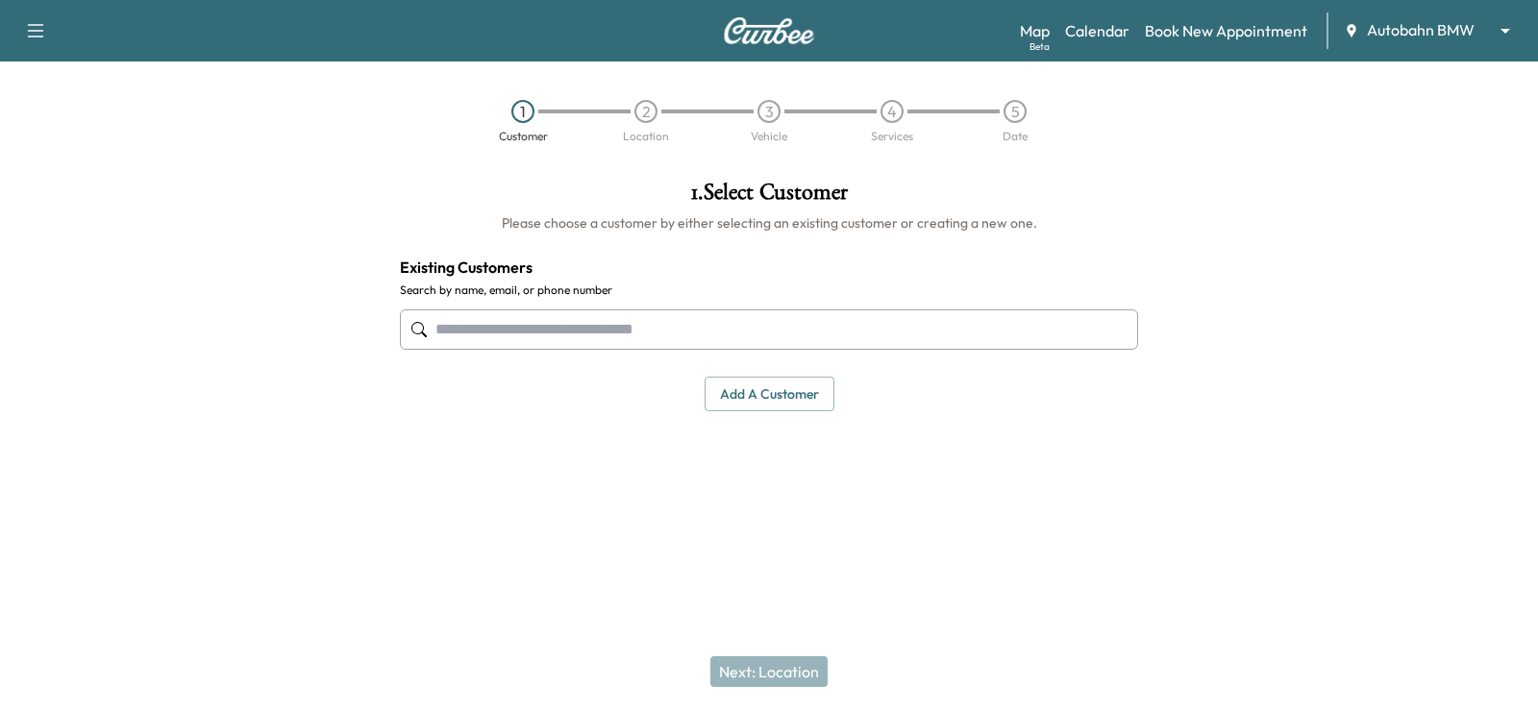 This screenshot has width=1538, height=710. I want to click on h6: Please choose a customer by either selecting an existing customer or creating a new one., so click(769, 223).